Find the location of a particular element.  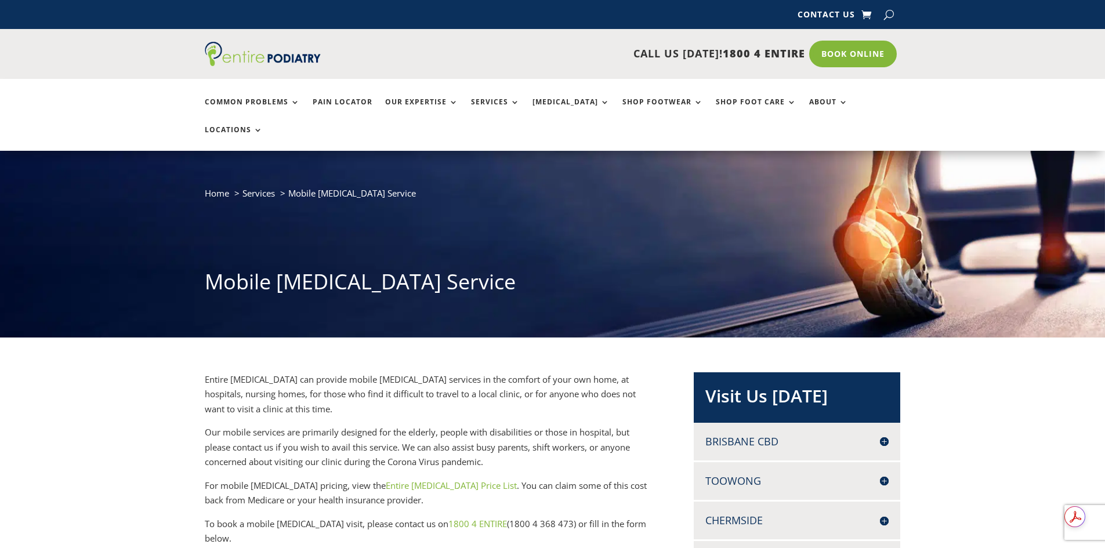

nav: breadcrumb is located at coordinates (553, 197).